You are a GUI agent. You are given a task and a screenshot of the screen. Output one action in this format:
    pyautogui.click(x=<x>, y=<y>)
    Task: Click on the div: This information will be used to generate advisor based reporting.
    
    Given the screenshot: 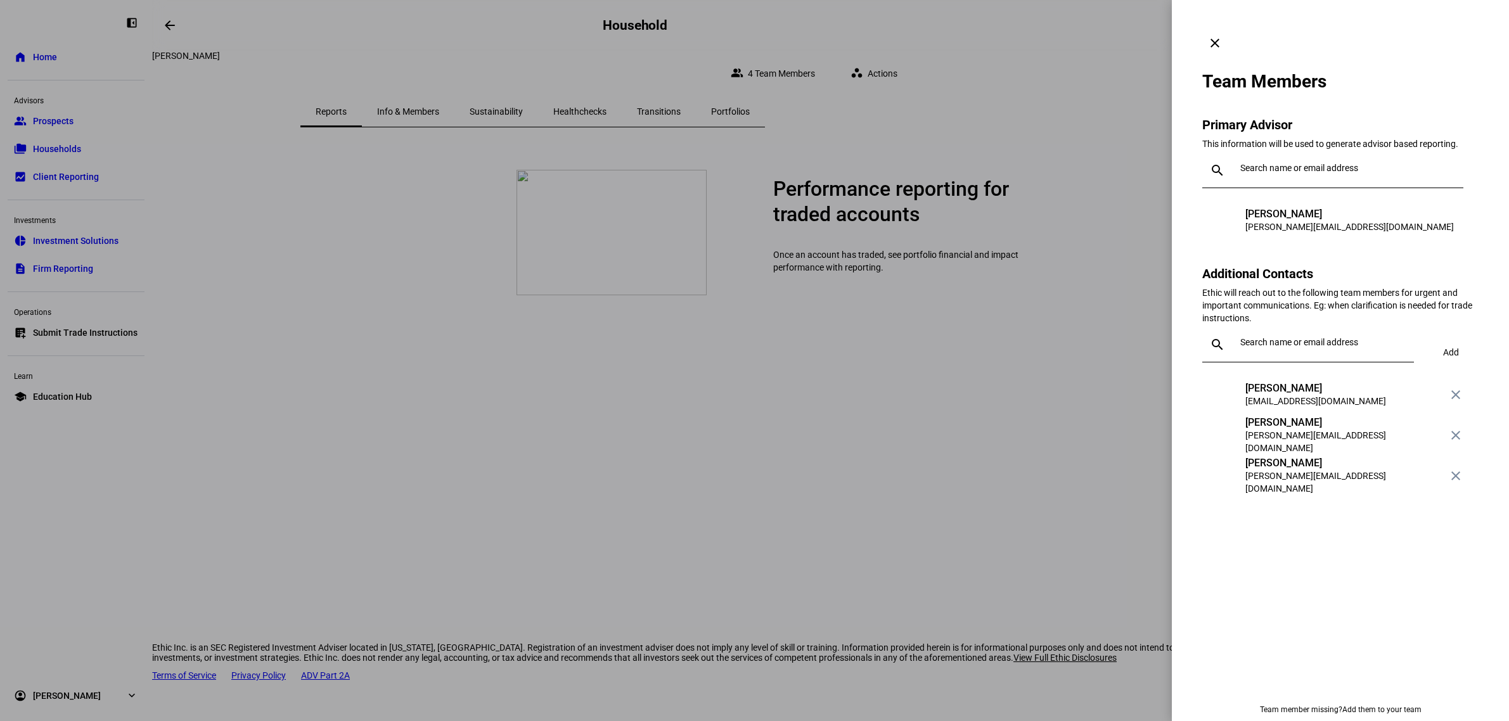 What is the action you would take?
    pyautogui.click(x=1340, y=144)
    